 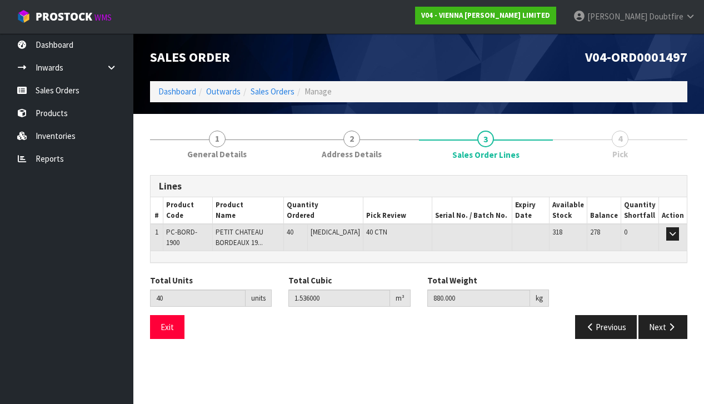 What do you see at coordinates (485, 139) in the screenshot?
I see `span: 3` at bounding box center [485, 139].